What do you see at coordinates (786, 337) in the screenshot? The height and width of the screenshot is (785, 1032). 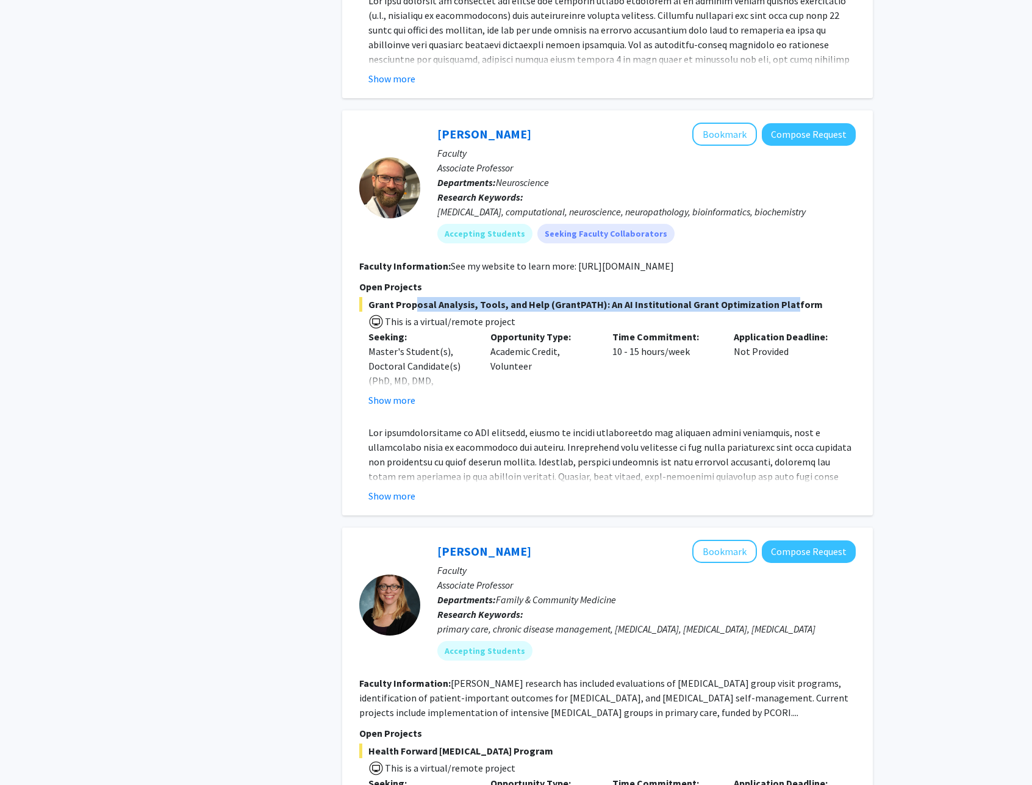 I see `p: Application Deadline:` at bounding box center [786, 337].